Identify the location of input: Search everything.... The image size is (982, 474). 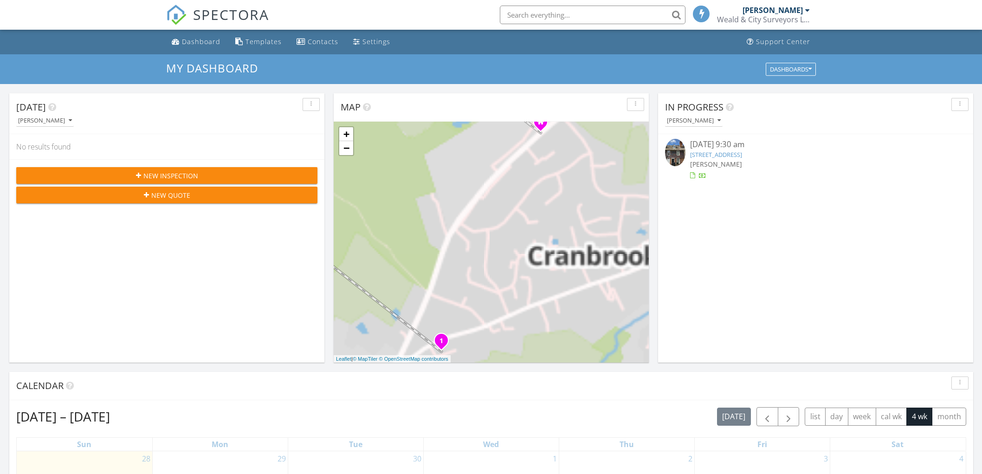
(593, 15).